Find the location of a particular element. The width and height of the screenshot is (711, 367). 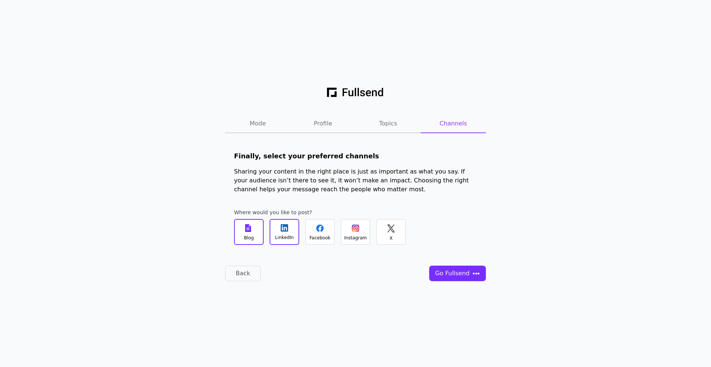

div: X is located at coordinates (391, 238).